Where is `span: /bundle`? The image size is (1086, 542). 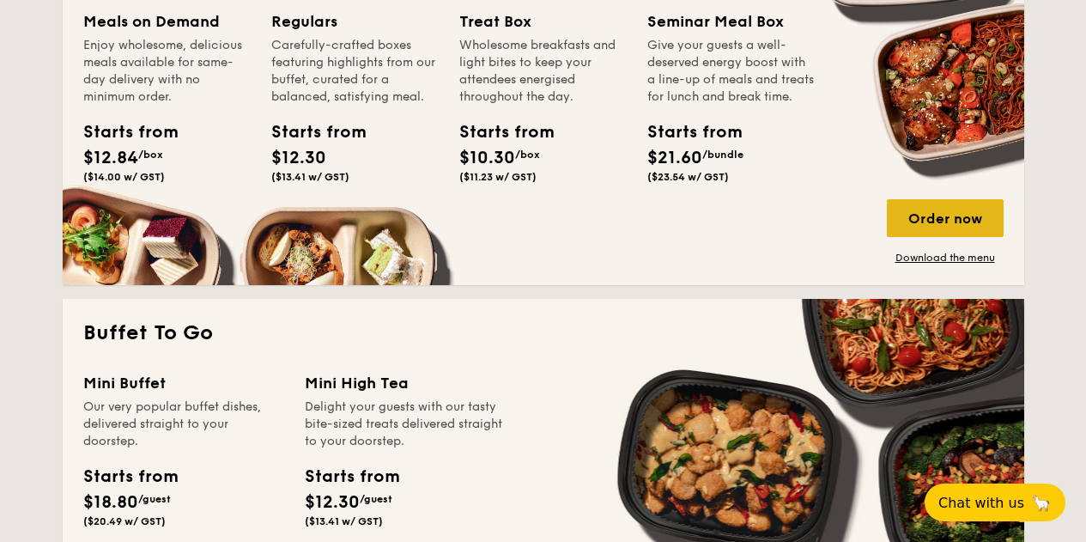 span: /bundle is located at coordinates (723, 155).